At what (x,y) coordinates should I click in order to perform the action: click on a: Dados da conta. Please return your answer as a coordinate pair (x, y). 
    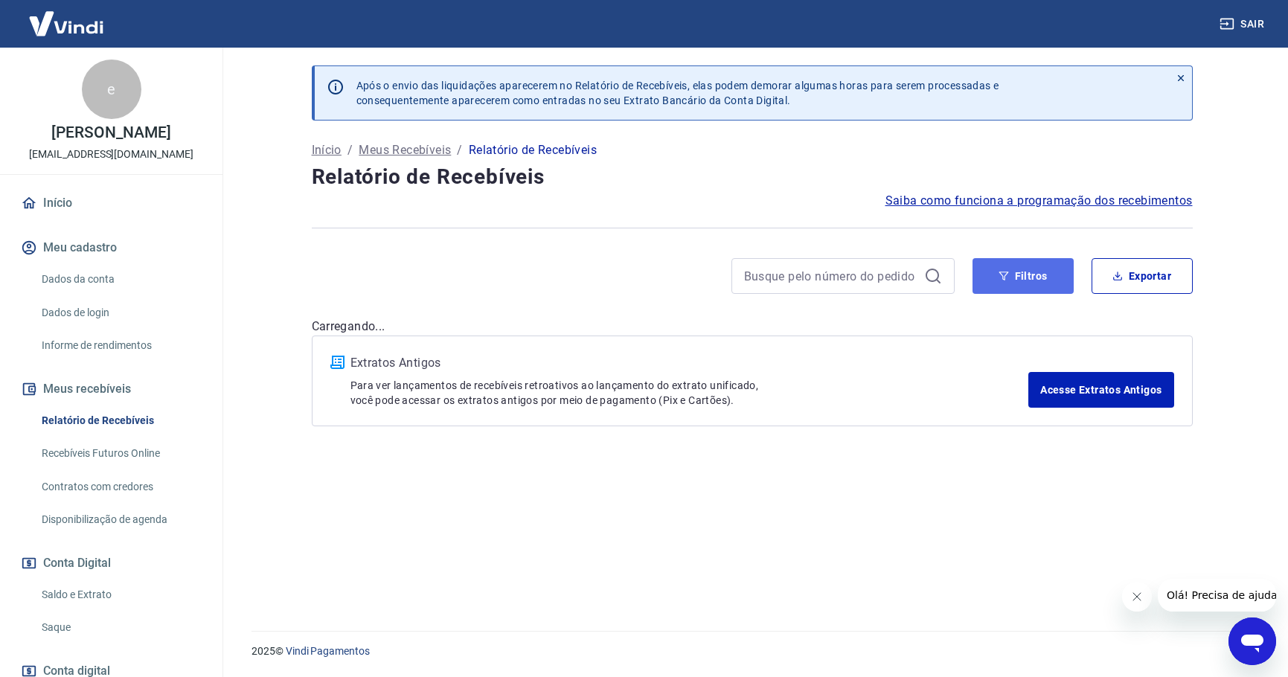
    Looking at the image, I should click on (120, 279).